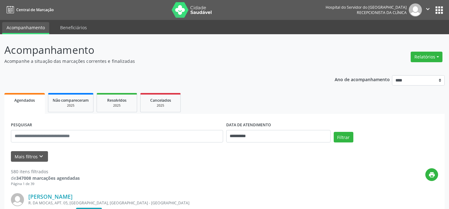 Image resolution: width=449 pixels, height=209 pixels. What do you see at coordinates (26, 28) in the screenshot?
I see `a: Acompanhamento` at bounding box center [26, 28].